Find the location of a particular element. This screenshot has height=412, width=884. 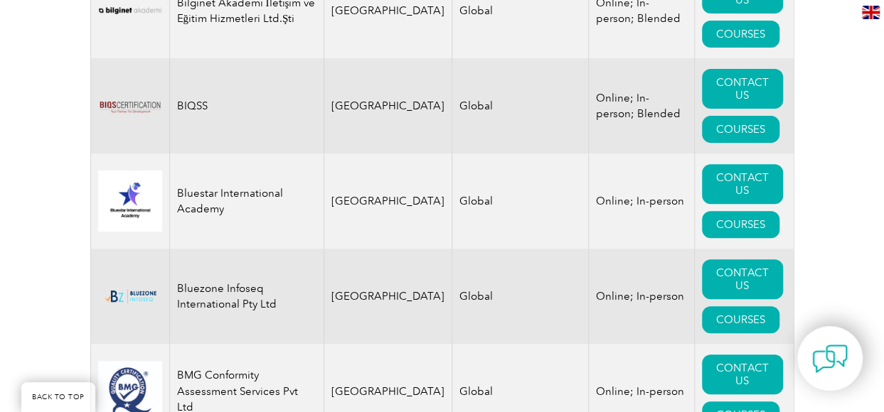

img: en is located at coordinates (870, 12).